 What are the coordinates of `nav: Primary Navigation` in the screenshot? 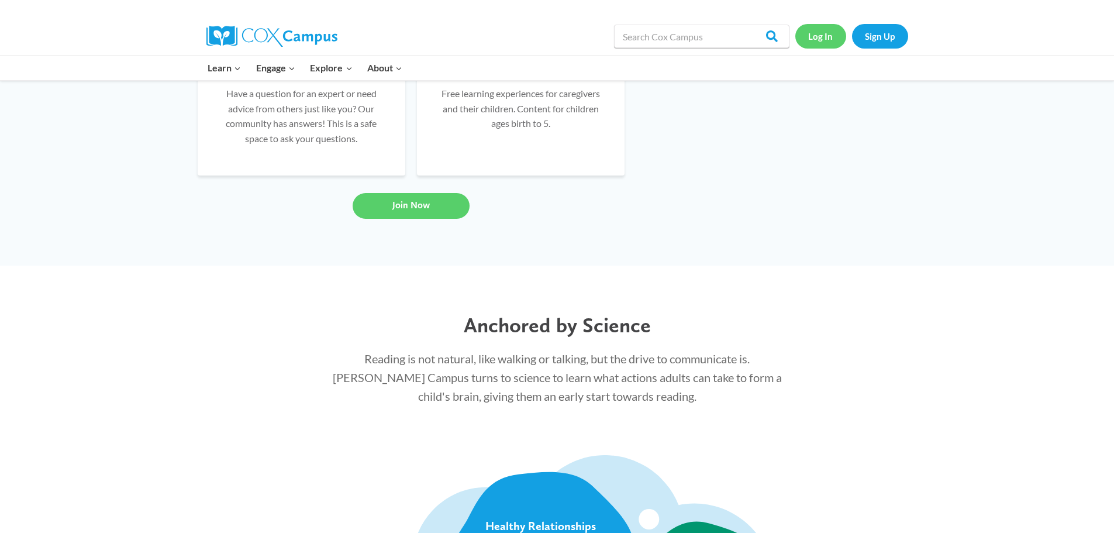 It's located at (305, 68).